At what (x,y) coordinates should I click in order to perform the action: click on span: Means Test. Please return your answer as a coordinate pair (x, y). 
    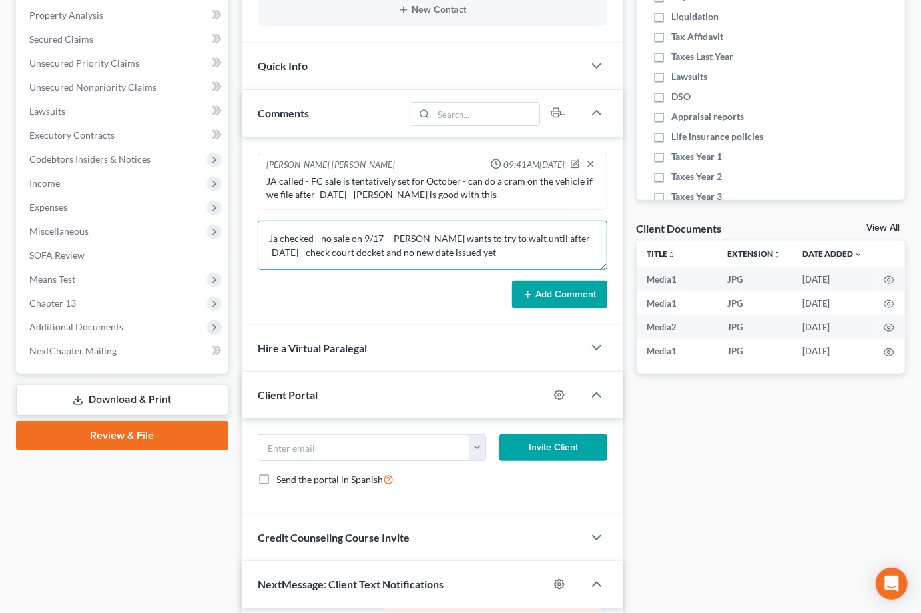
    Looking at the image, I should click on (52, 278).